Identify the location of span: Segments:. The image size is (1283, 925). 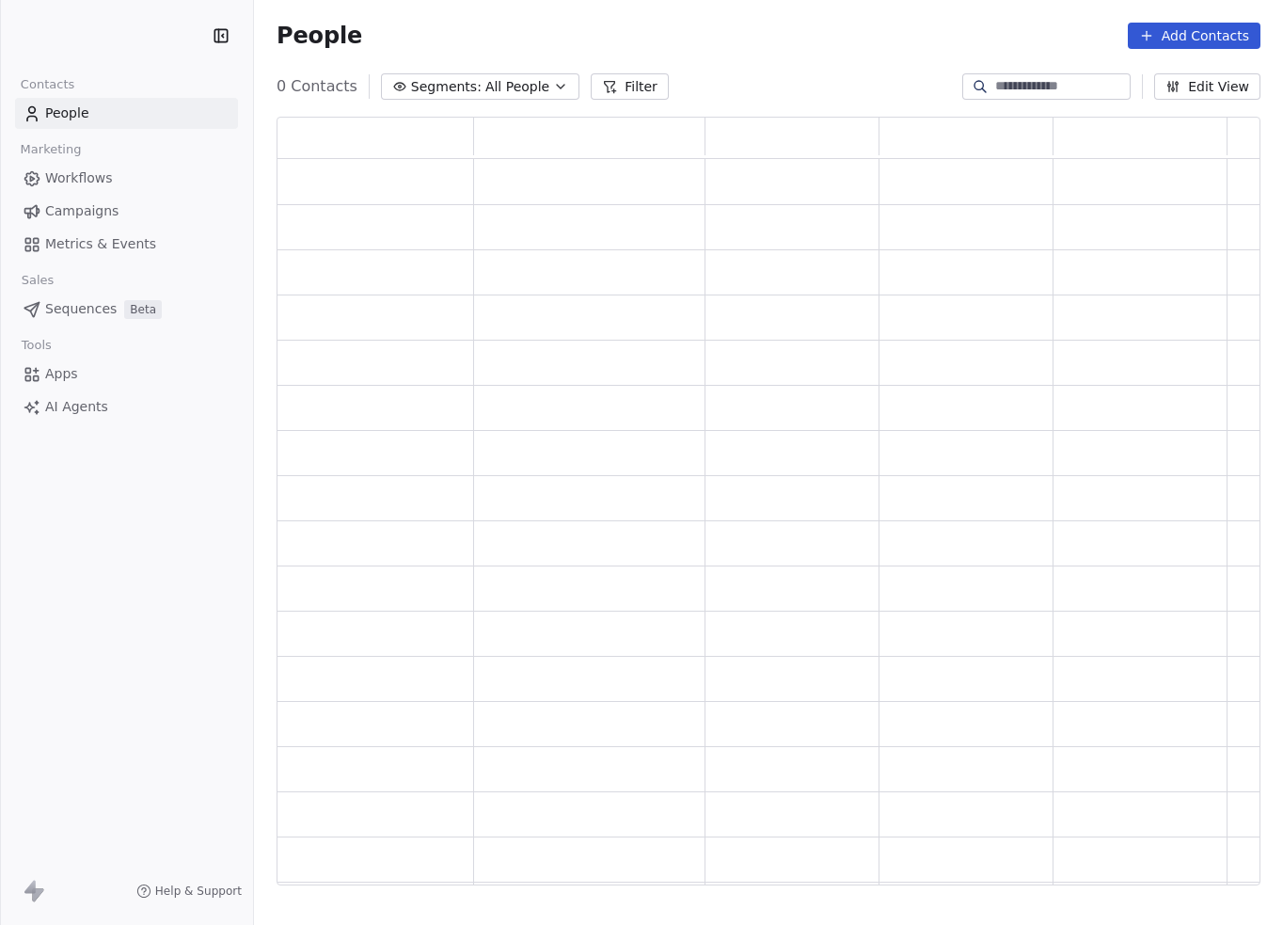
(446, 87).